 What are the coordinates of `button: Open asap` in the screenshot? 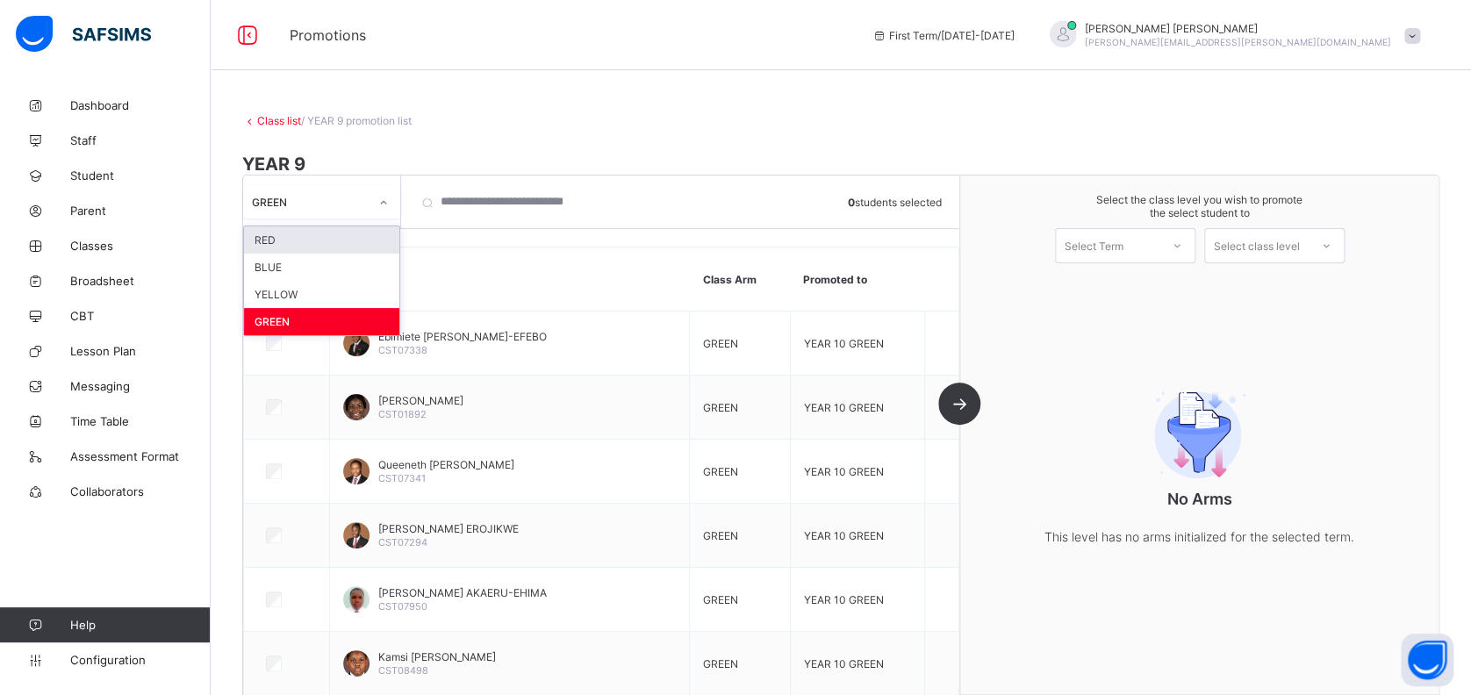 It's located at (1427, 660).